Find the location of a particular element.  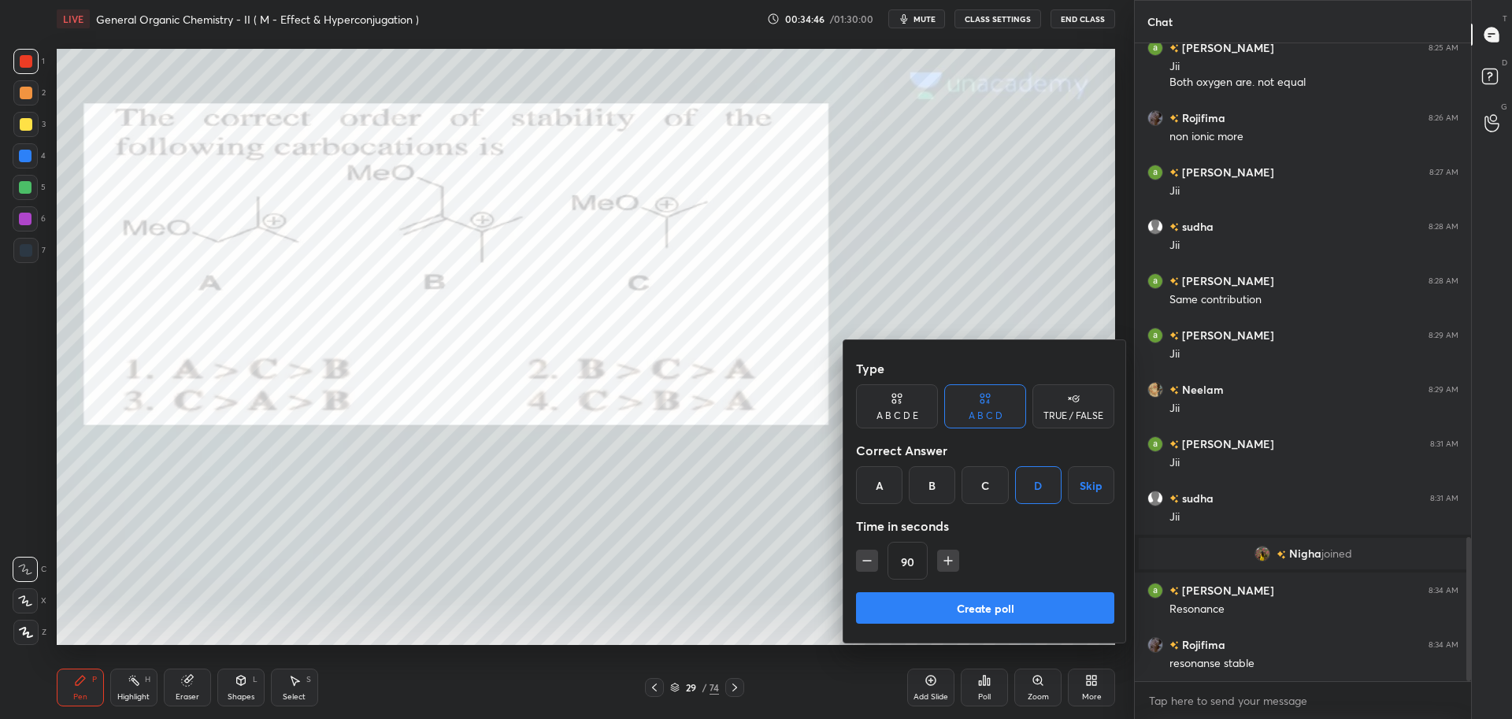

div: Time in seconds is located at coordinates (985, 526).